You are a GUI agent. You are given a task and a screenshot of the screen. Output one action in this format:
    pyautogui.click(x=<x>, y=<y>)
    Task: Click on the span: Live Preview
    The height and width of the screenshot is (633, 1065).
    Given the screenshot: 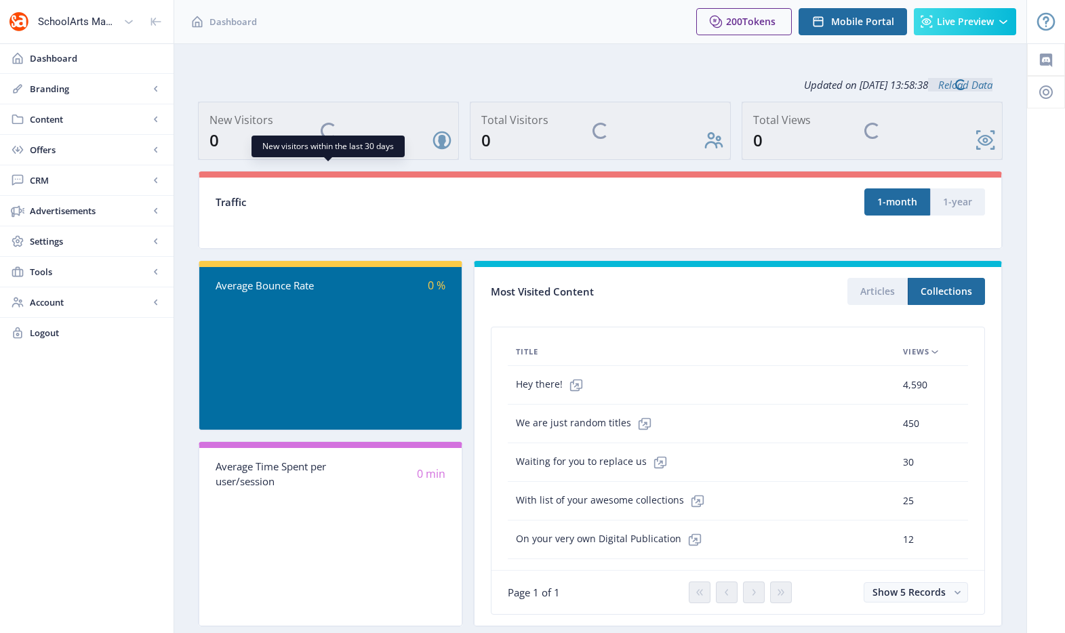 What is the action you would take?
    pyautogui.click(x=965, y=22)
    